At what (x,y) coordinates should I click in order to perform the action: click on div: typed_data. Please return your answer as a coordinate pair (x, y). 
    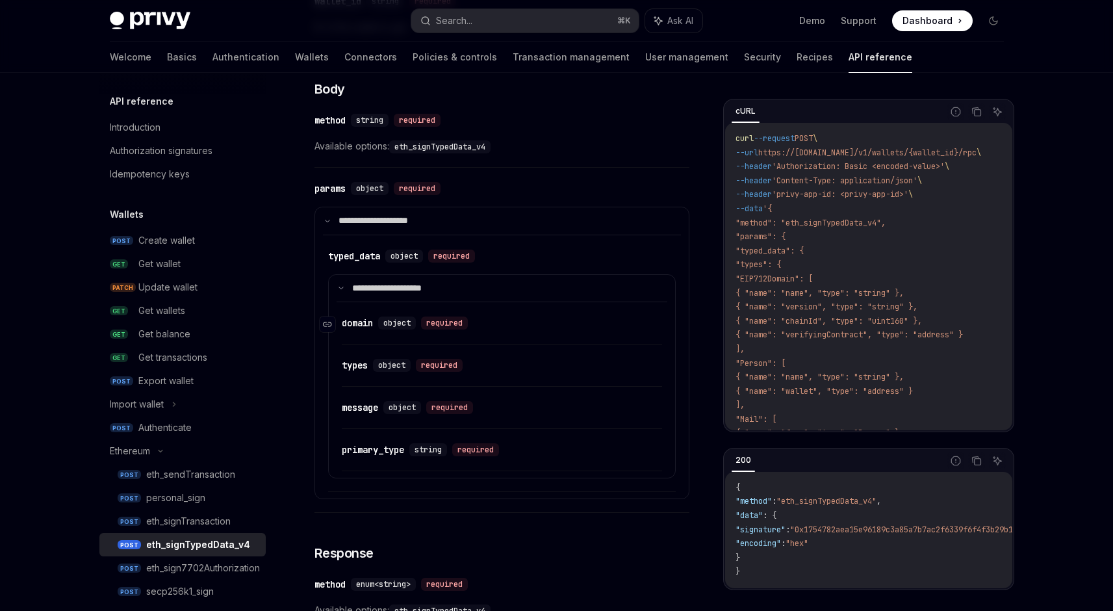
    Looking at the image, I should click on (354, 256).